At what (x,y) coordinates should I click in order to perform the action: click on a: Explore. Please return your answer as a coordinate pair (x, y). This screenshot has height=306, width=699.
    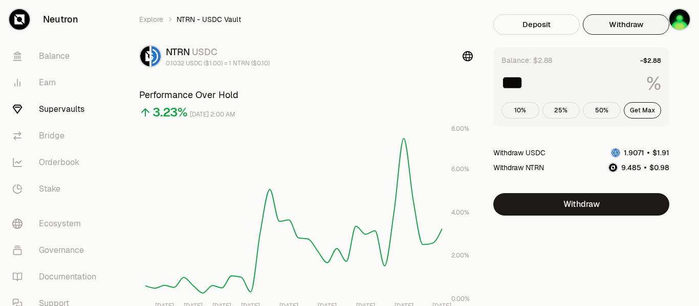
    Looking at the image, I should click on (151, 19).